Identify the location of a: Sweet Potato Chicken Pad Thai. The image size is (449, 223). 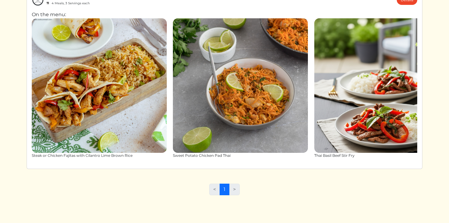
(240, 89).